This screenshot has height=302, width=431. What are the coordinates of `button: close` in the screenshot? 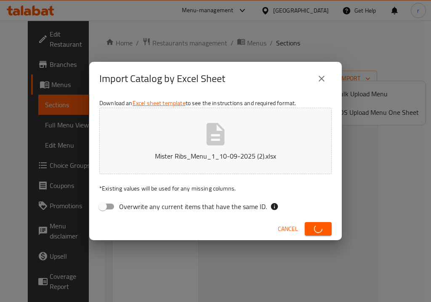 It's located at (321, 79).